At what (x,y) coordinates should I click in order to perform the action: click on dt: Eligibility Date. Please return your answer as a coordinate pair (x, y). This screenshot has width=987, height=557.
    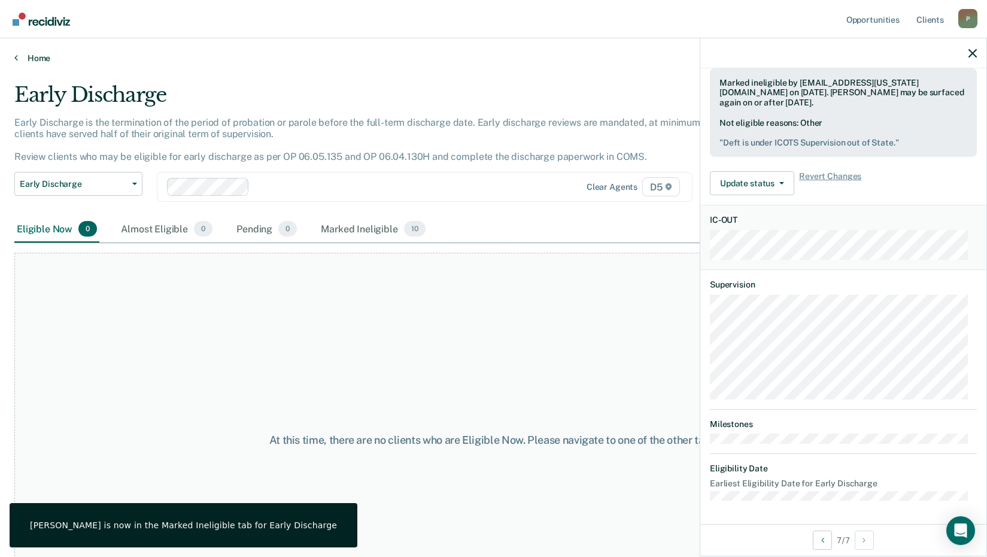
    Looking at the image, I should click on (843, 468).